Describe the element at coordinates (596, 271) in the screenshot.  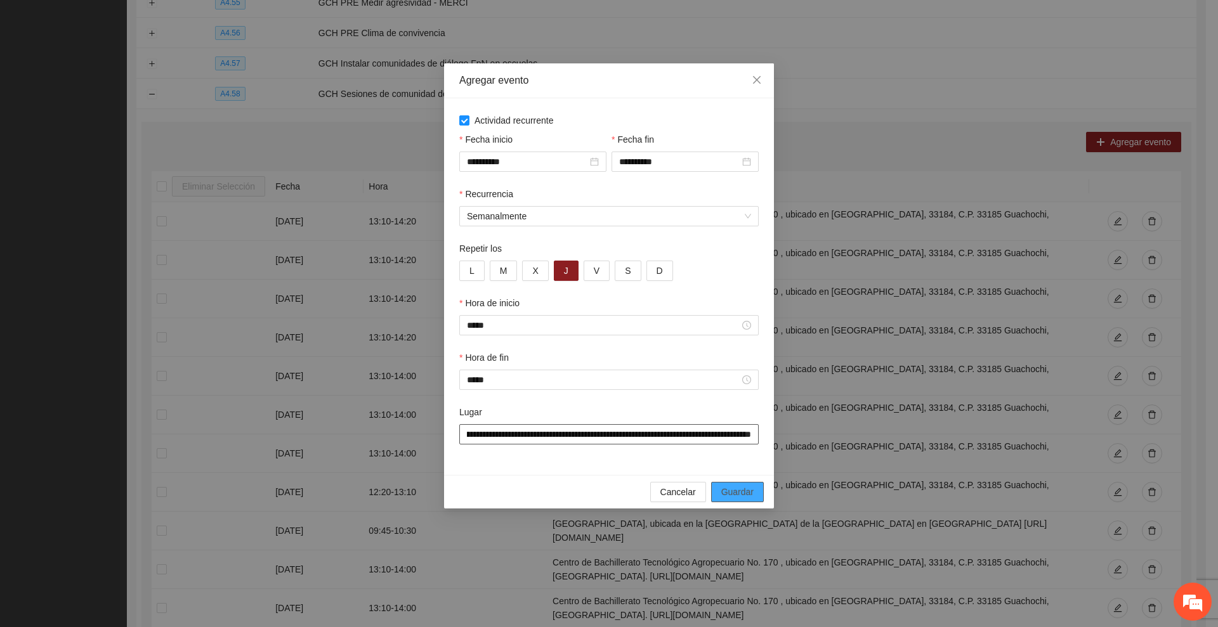
I see `span: V` at that location.